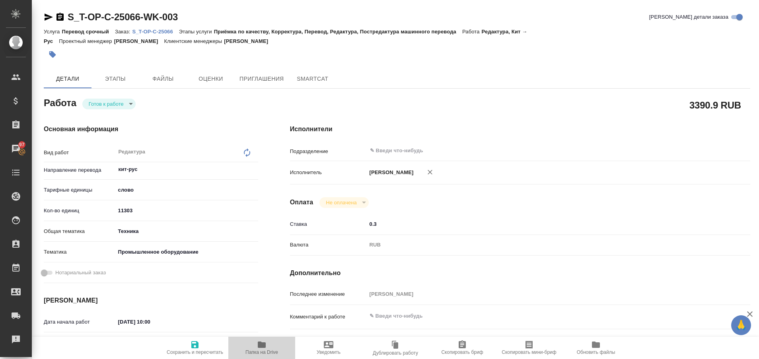  Describe the element at coordinates (395, 353) in the screenshot. I see `span: Дублировать работу` at that location.